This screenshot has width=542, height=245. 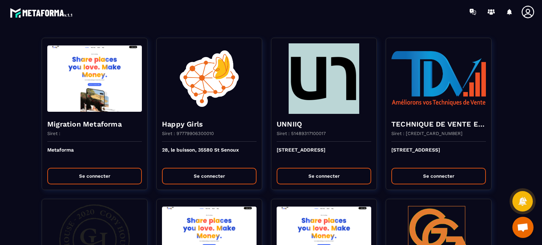 What do you see at coordinates (209, 124) in the screenshot?
I see `h4: Happy Girls` at bounding box center [209, 124].